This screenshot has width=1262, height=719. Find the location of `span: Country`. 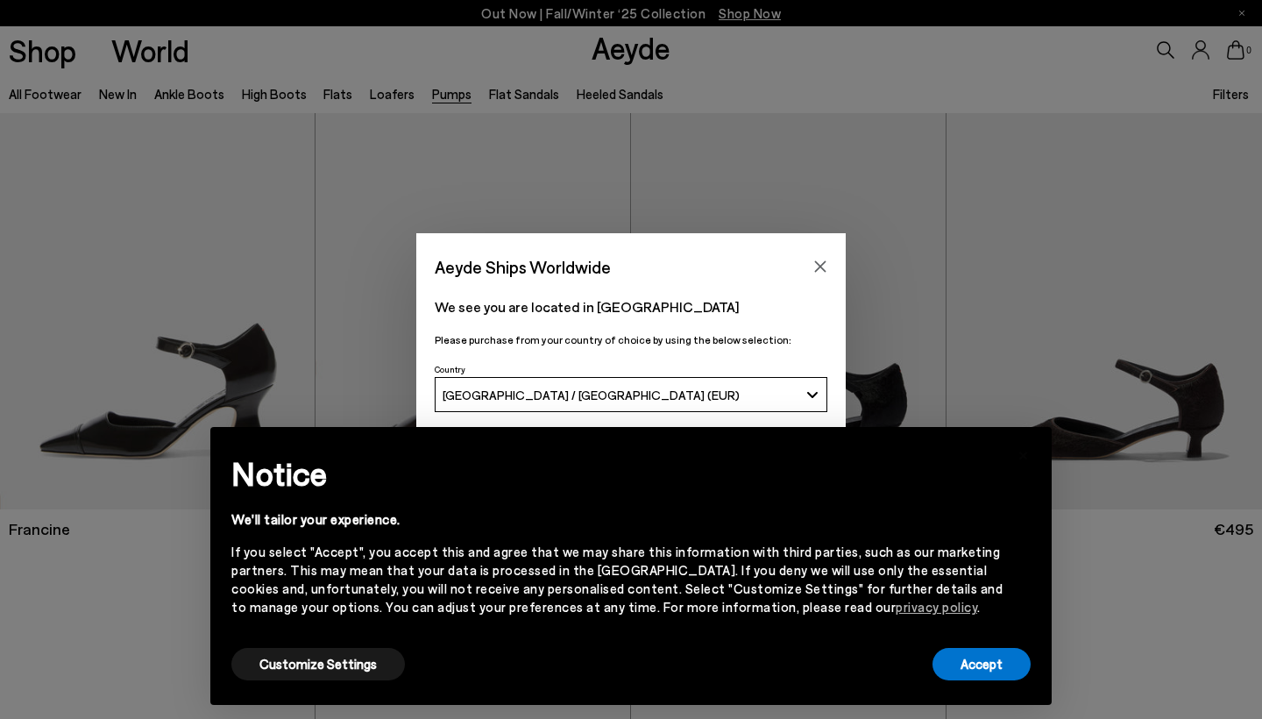

span: Country is located at coordinates (450, 369).